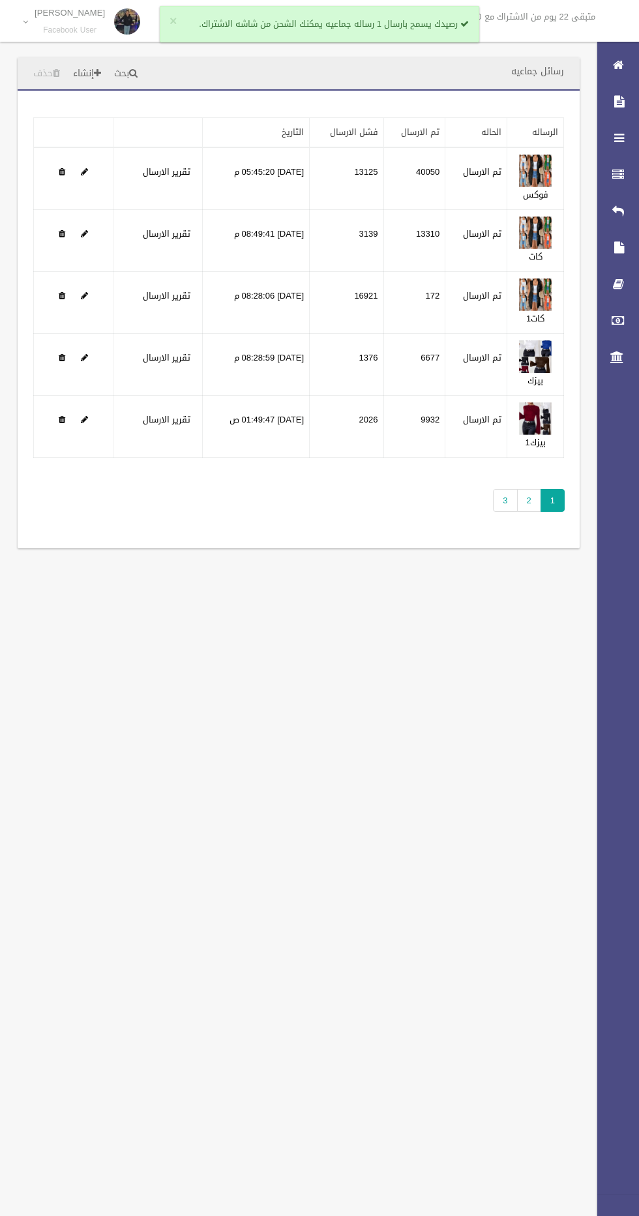 The width and height of the screenshot is (639, 1216). I want to click on a: 2, so click(529, 500).